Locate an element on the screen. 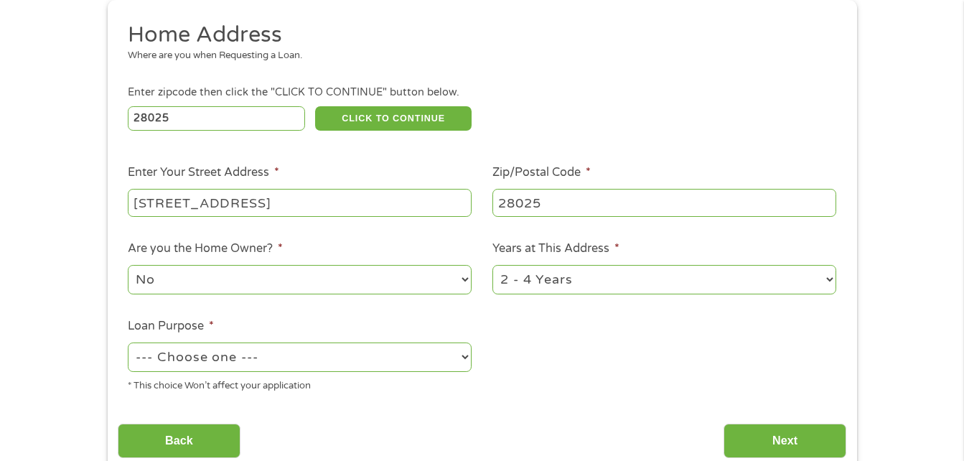 The image size is (964, 461). div: * This choice Won’t affect your application is located at coordinates (299, 383).